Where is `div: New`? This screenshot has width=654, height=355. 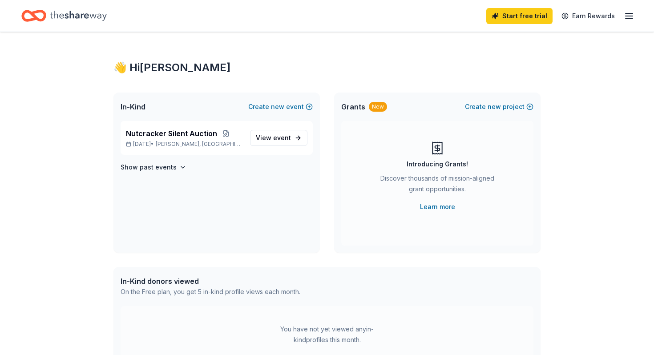 div: New is located at coordinates (378, 107).